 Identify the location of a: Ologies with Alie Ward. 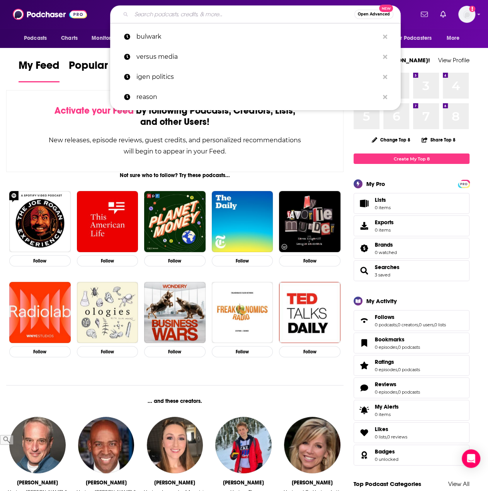
(107, 312).